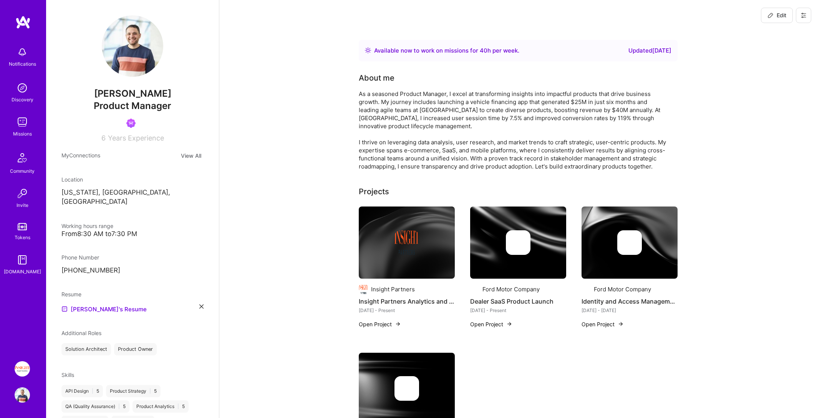 The image size is (817, 418). I want to click on div: QA (Quality Assurance) 5, so click(95, 407).